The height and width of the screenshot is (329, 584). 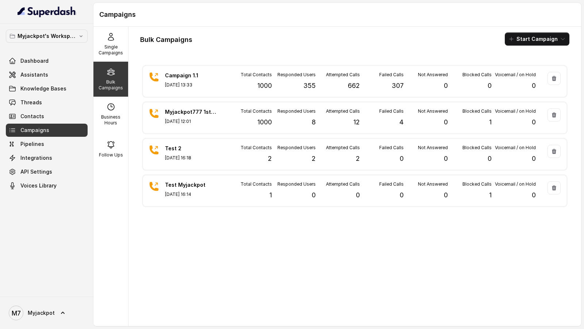 I want to click on p: 12, so click(x=357, y=122).